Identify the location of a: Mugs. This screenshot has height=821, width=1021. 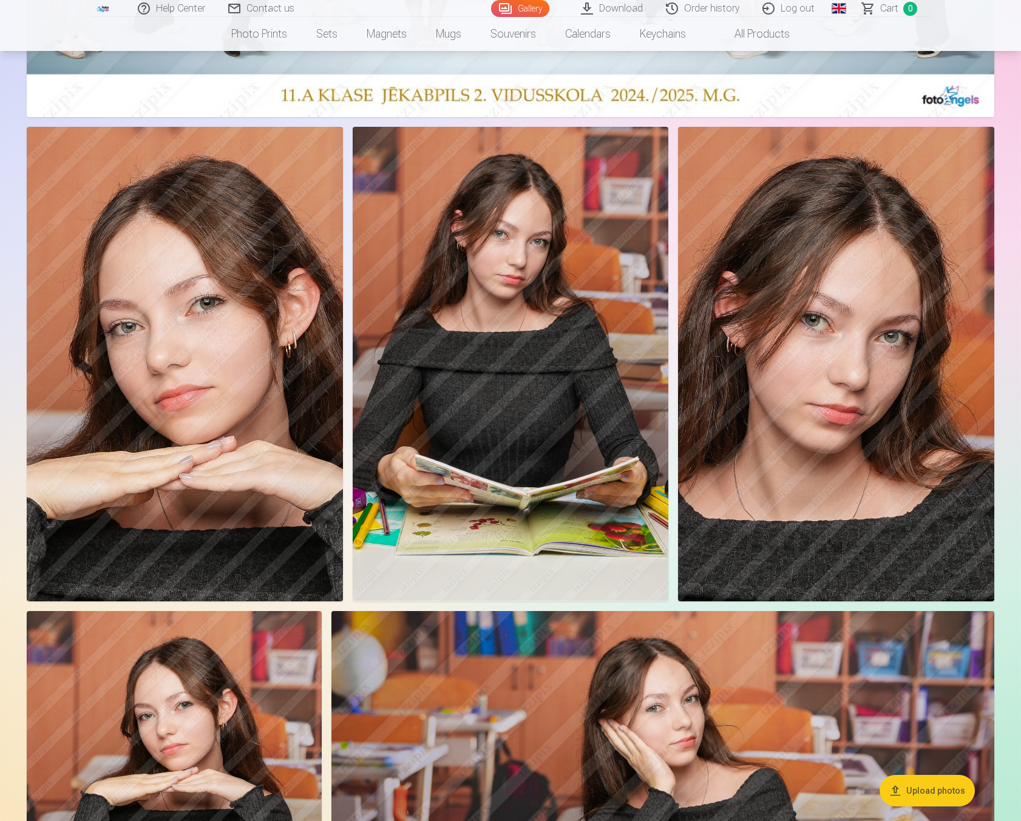
(449, 34).